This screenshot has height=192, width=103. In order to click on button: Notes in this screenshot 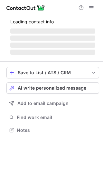, I will do `click(53, 130)`.